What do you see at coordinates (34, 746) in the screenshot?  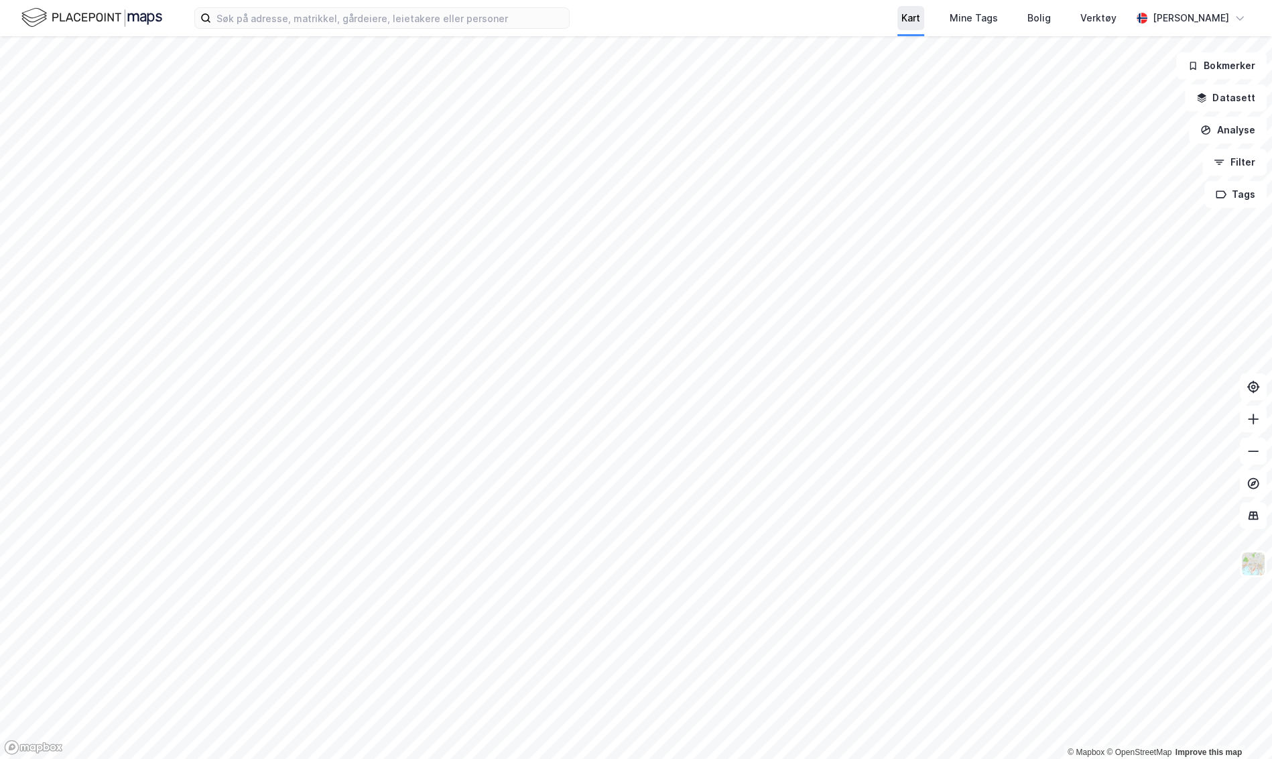 I see `a: Mapbox homepage` at bounding box center [34, 746].